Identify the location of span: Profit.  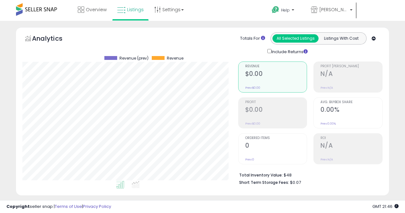
(276, 102).